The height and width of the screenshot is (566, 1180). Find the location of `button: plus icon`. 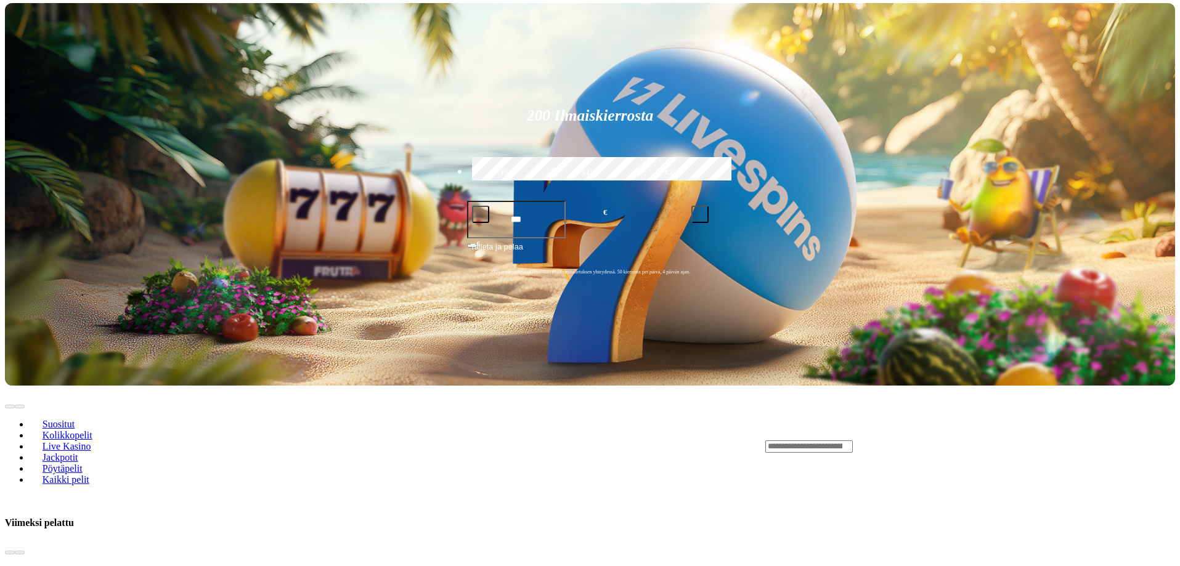

button: plus icon is located at coordinates (700, 214).